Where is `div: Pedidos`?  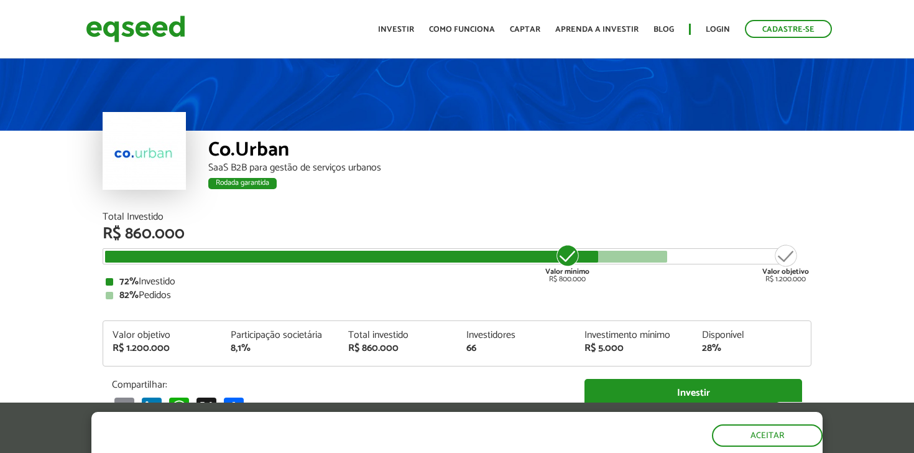 div: Pedidos is located at coordinates (457, 295).